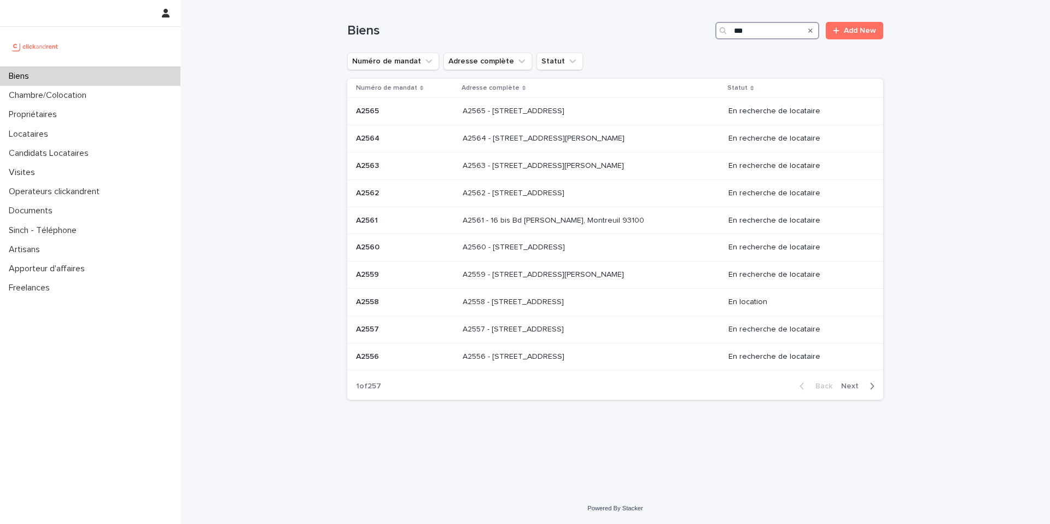 The height and width of the screenshot is (524, 1050). What do you see at coordinates (49, 269) in the screenshot?
I see `p: Apporteur d'affaires` at bounding box center [49, 269].